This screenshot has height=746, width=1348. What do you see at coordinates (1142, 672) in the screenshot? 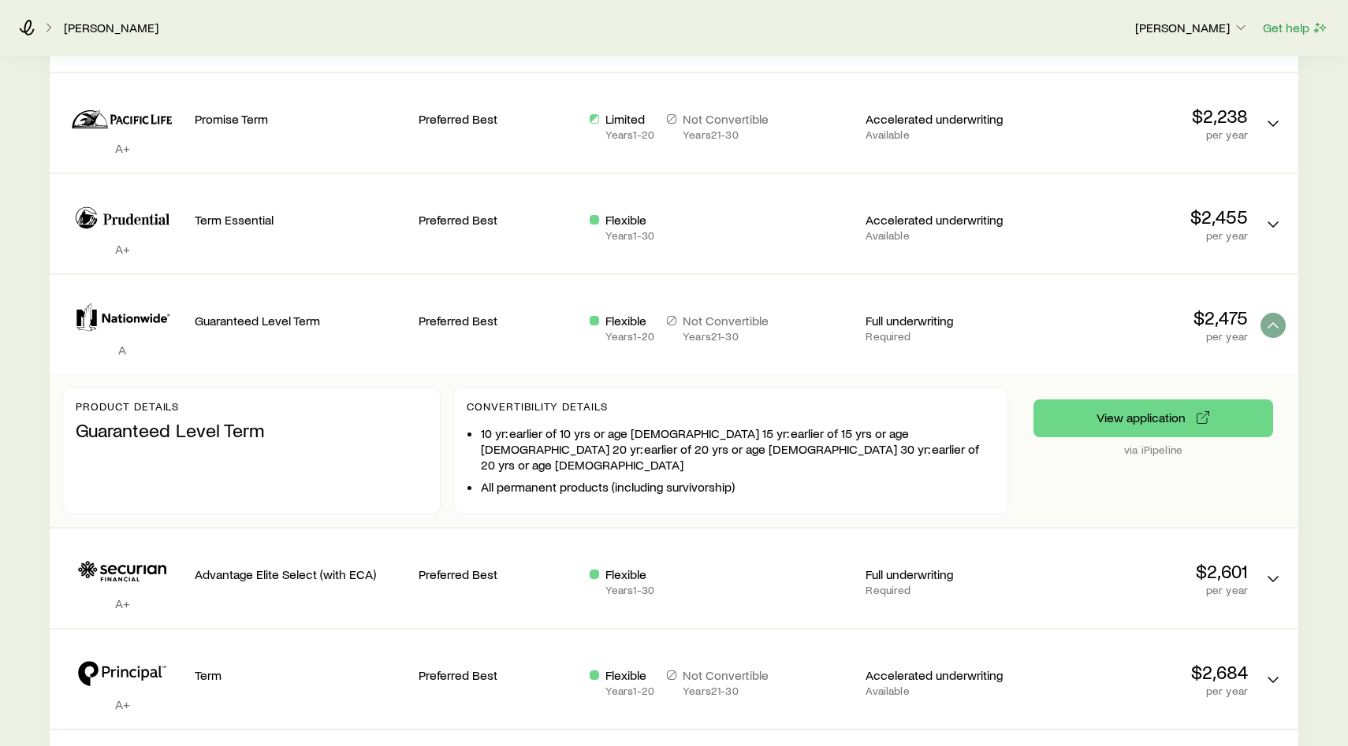
I see `p: $2,684` at bounding box center [1142, 672].